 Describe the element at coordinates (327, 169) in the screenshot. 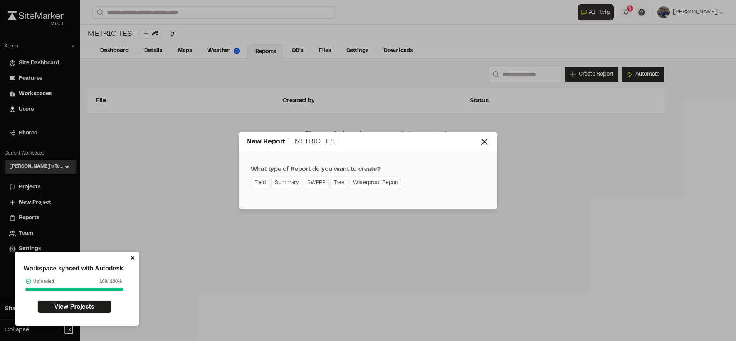

I see `div: What type of Report do you want to create?` at that location.